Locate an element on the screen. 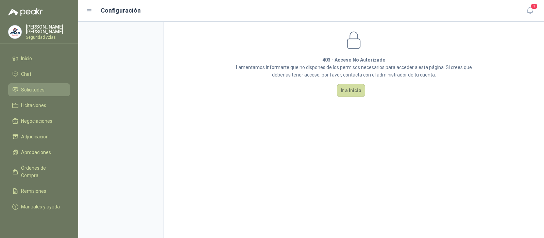 The height and width of the screenshot is (238, 544). h1: 403 - Acceso No Autorizado is located at coordinates (354, 60).